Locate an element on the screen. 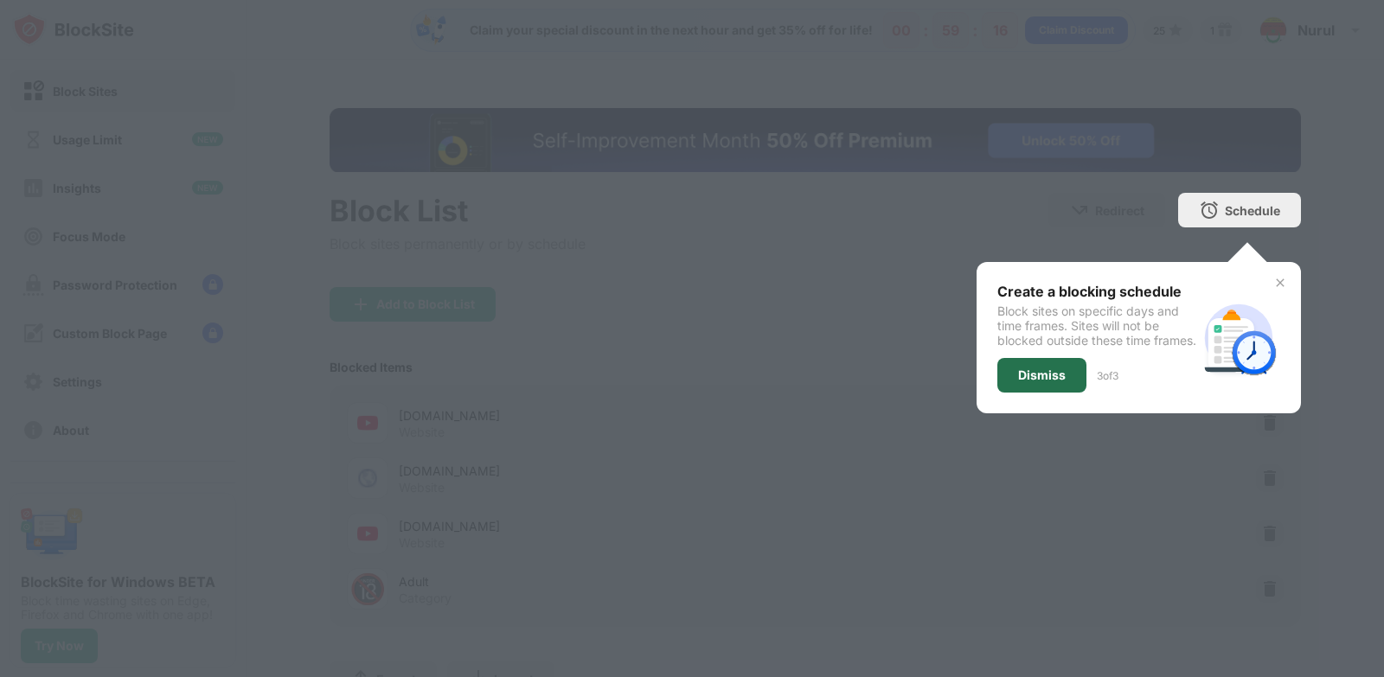 Image resolution: width=1384 pixels, height=677 pixels. div: 3 of 3 is located at coordinates (1107, 376).